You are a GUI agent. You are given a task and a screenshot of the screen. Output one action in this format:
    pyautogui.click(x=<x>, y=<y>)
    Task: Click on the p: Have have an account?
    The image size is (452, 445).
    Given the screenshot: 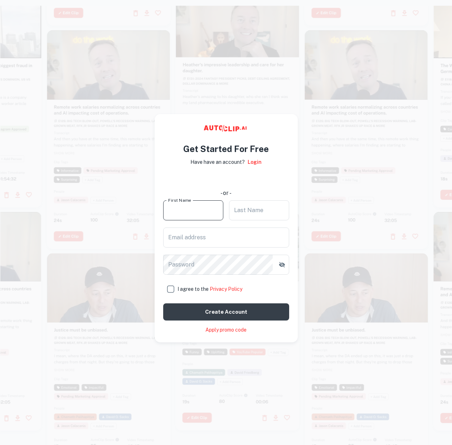 What is the action you would take?
    pyautogui.click(x=217, y=162)
    